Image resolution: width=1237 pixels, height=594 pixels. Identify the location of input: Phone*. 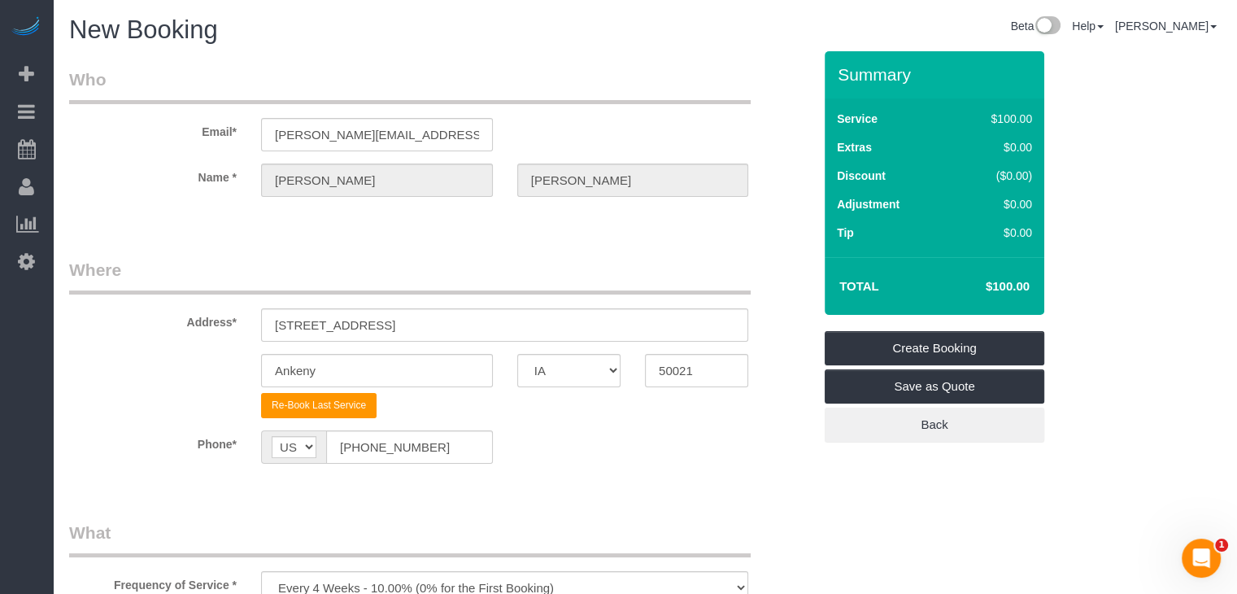
(409, 447).